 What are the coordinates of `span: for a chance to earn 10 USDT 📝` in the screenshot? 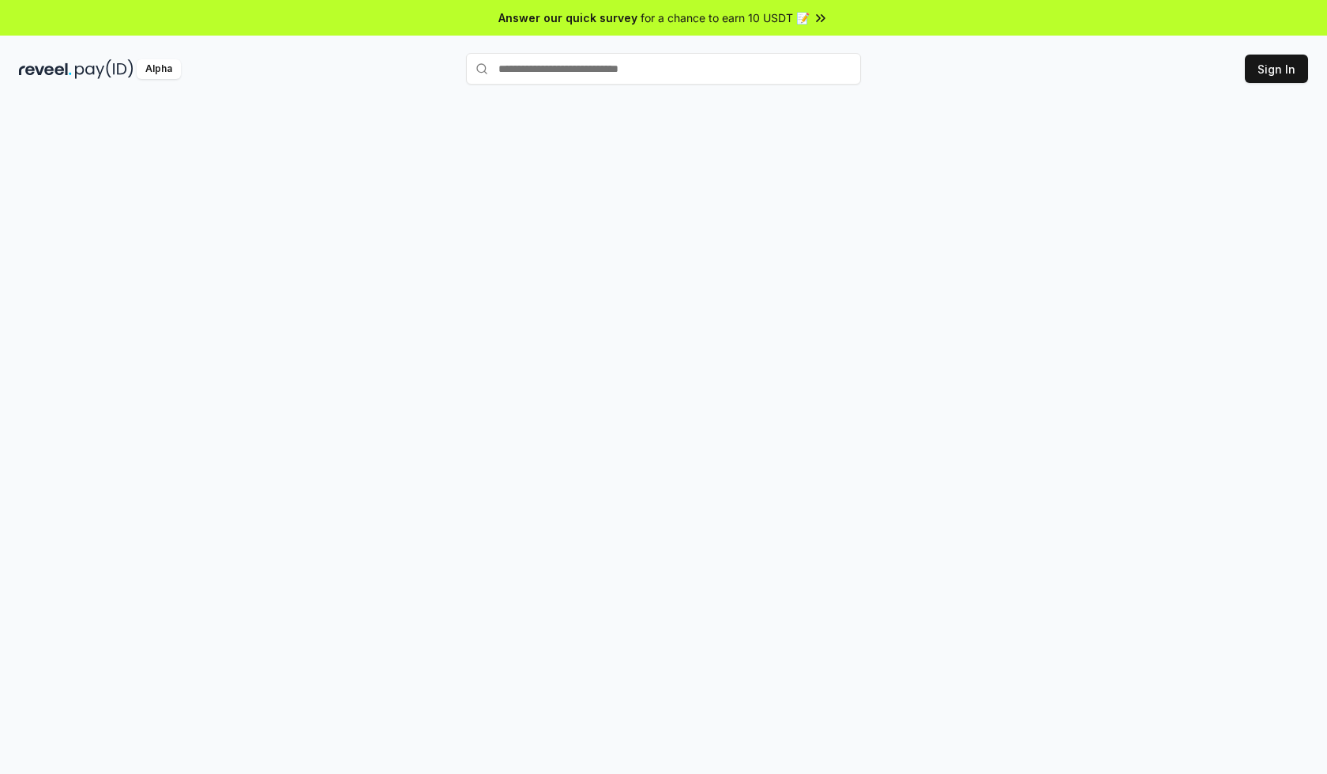 It's located at (725, 17).